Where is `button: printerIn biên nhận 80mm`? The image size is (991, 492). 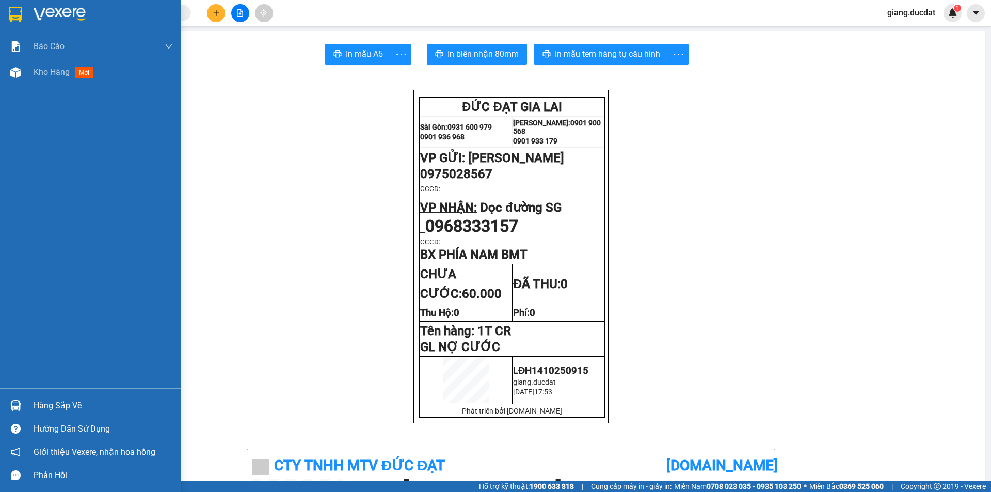
button: printerIn biên nhận 80mm is located at coordinates (477, 54).